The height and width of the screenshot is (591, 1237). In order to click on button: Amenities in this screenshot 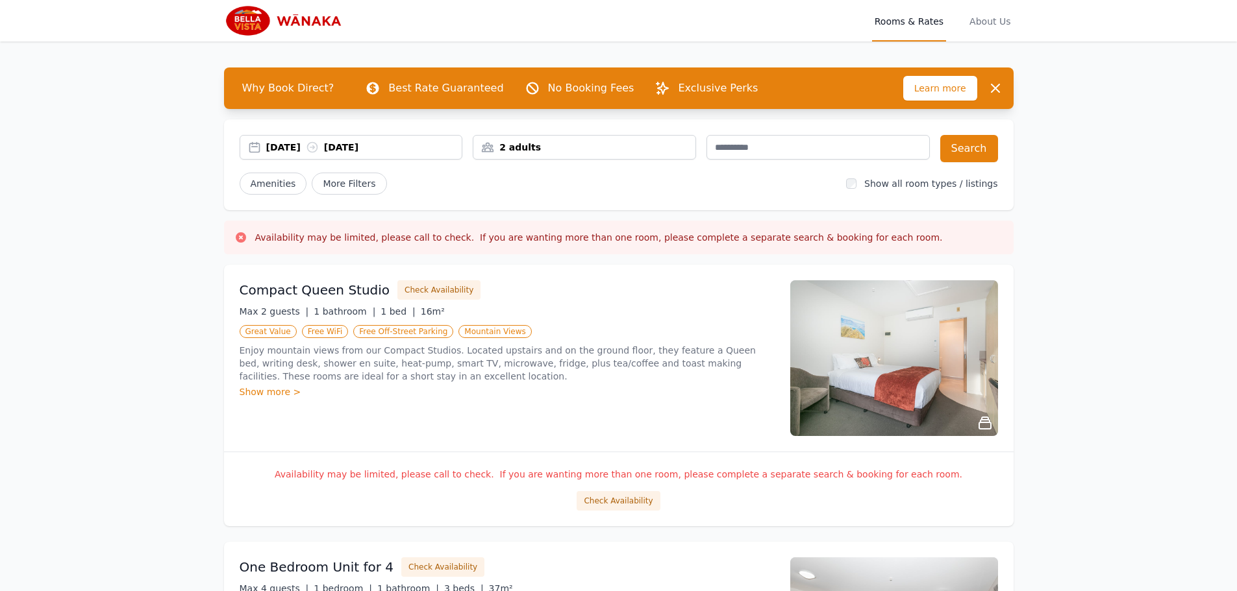, I will do `click(273, 184)`.